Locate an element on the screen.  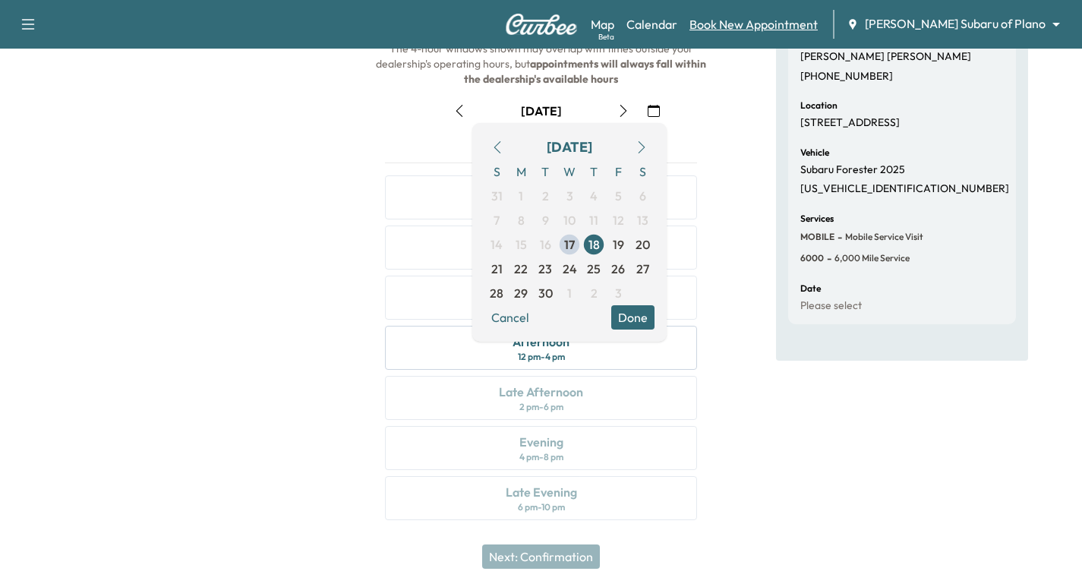
span: 13 is located at coordinates (642, 220).